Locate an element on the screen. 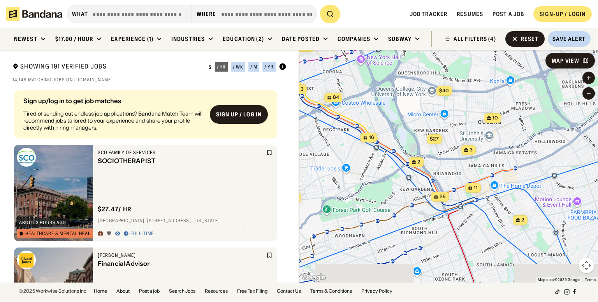  div: Education (2) is located at coordinates (243, 39).